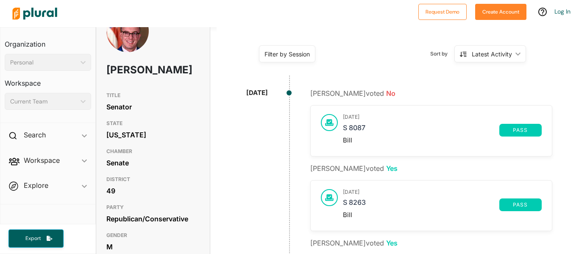  I want to click on h3: DISTRICT, so click(153, 179).